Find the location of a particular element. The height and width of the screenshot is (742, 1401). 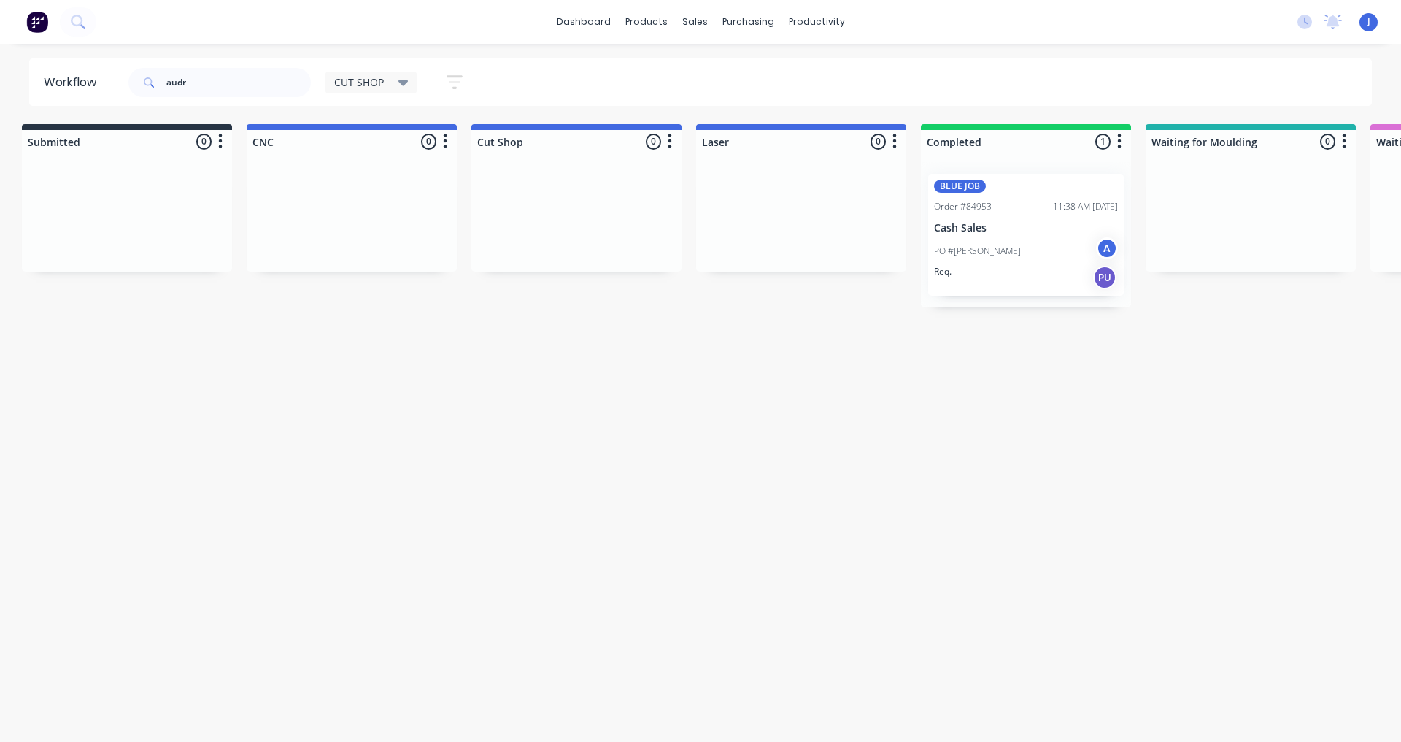

div: A is located at coordinates (1107, 248).